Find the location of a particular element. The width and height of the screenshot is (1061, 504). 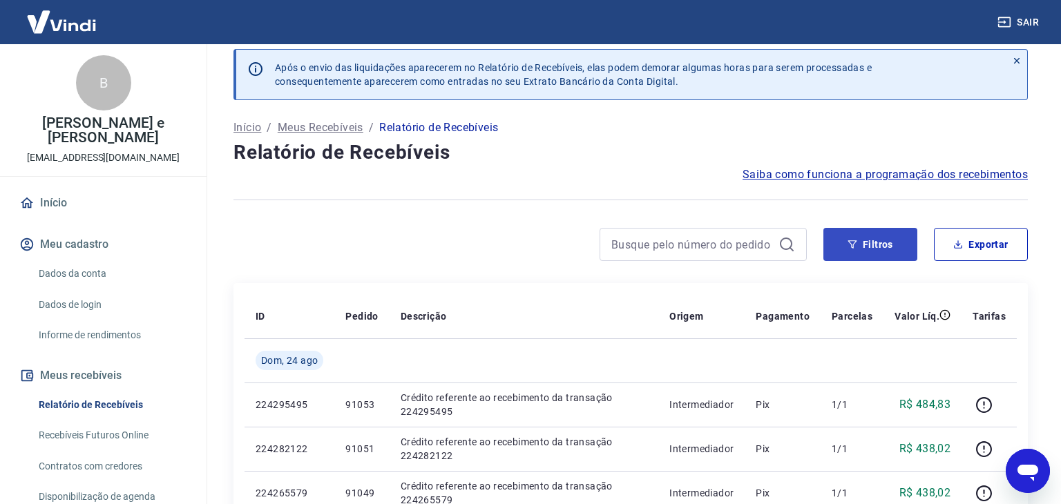

p: Relatório de Recebíveis is located at coordinates (439, 128).